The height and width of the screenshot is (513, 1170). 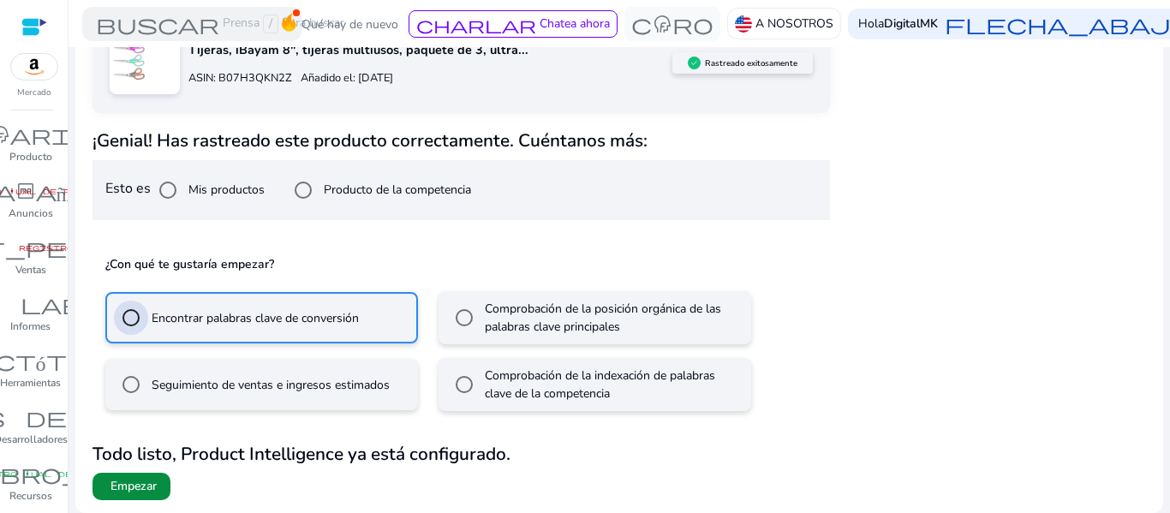 What do you see at coordinates (599, 385) in the screenshot?
I see `font: Comprobación de la indexación de palabras clave de la competencia` at bounding box center [599, 385].